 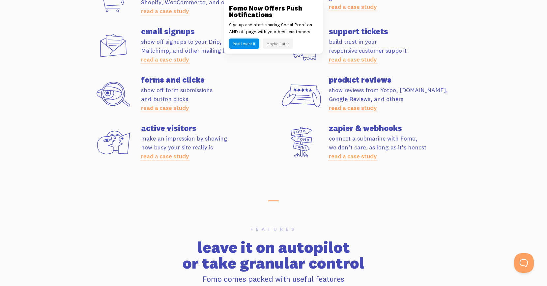 What do you see at coordinates (273, 12) in the screenshot?
I see `h3: Fomo Now Offers Push Notifications` at bounding box center [273, 12].